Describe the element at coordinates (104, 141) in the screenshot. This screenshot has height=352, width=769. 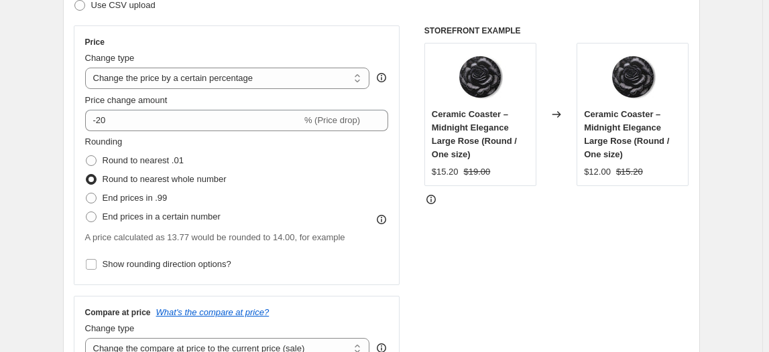
I see `span: Rounding` at that location.